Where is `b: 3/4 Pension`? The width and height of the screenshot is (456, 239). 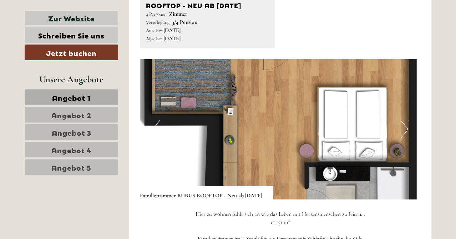 b: 3/4 Pension is located at coordinates (184, 22).